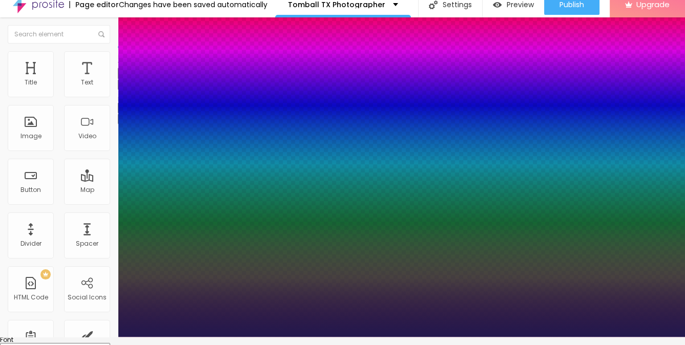 This screenshot has width=685, height=345. Describe the element at coordinates (87, 136) in the screenshot. I see `div: Video` at that location.